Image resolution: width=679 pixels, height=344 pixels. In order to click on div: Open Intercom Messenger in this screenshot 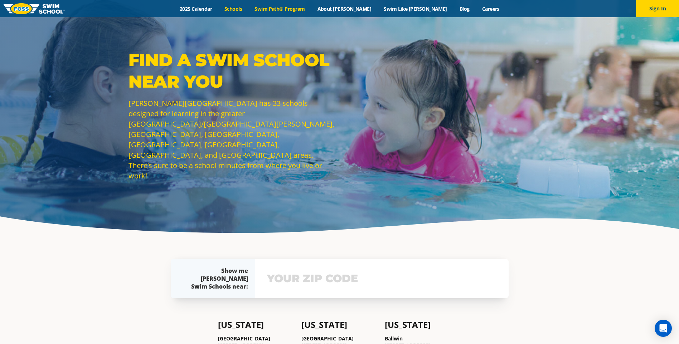, I will do `click(663, 329)`.